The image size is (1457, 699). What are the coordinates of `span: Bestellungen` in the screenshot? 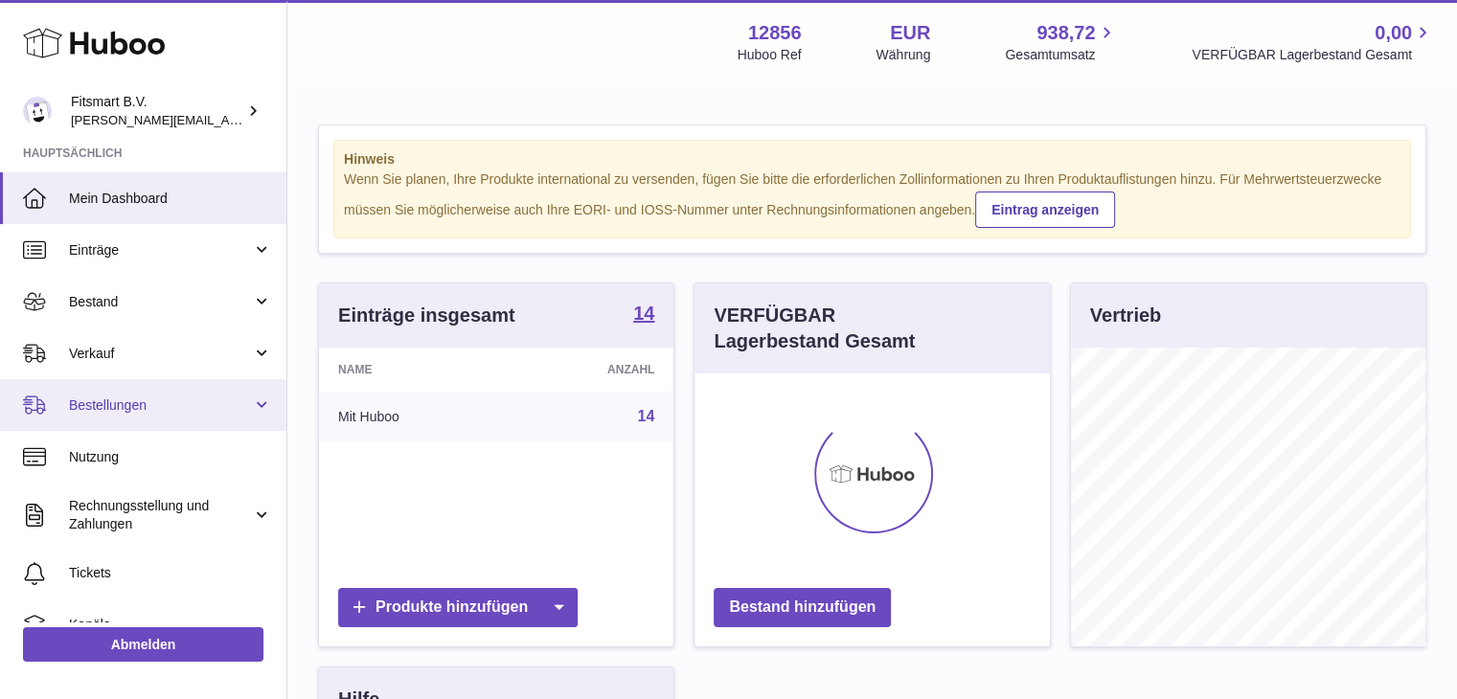 It's located at (160, 405).